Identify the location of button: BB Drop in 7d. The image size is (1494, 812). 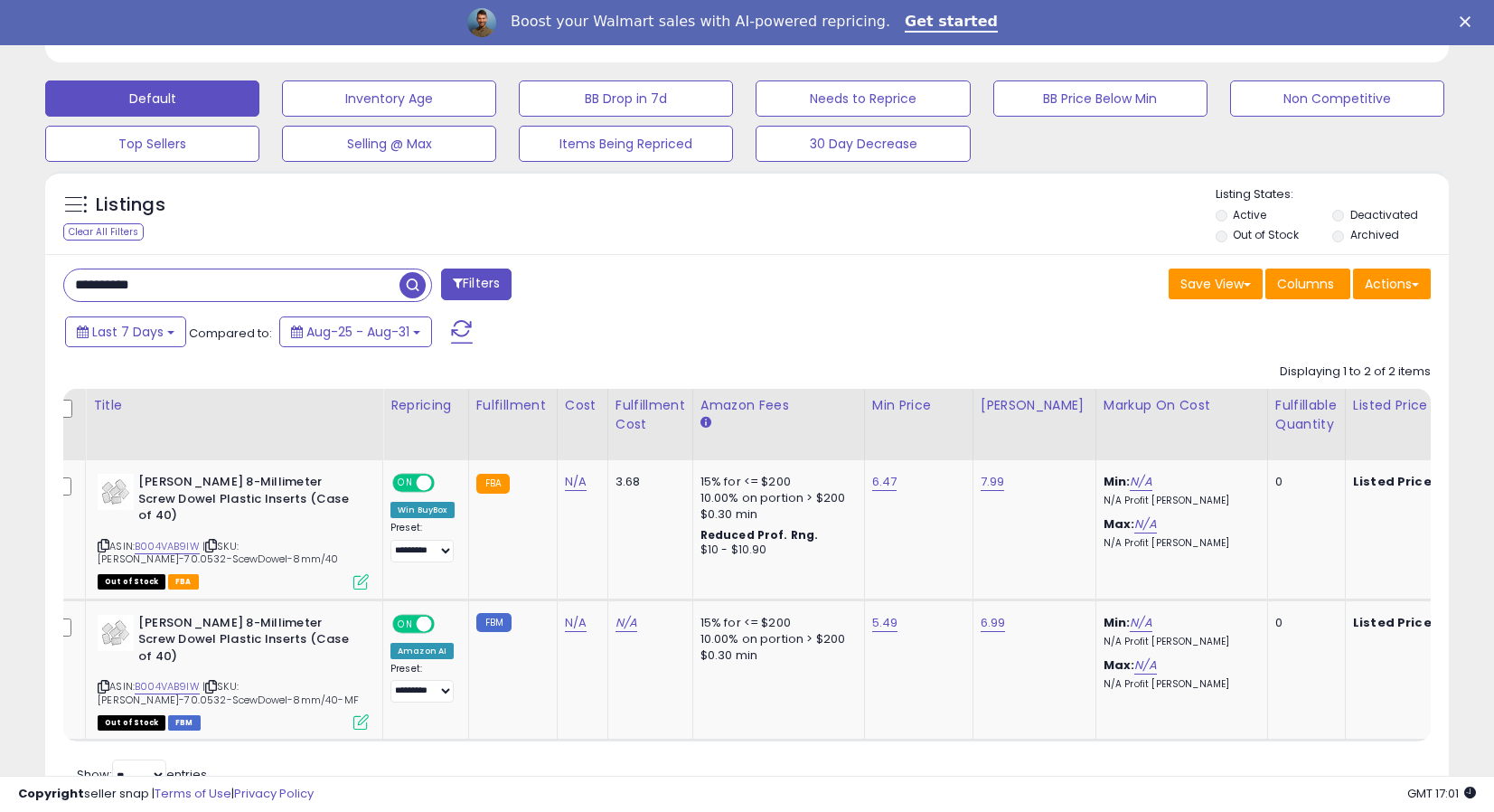
(626, 99).